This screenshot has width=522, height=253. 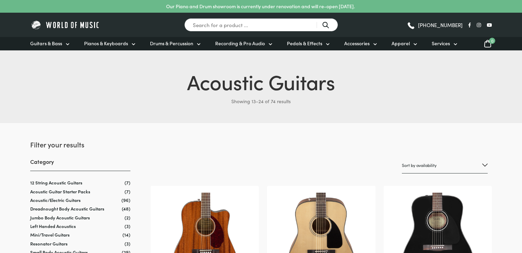 I want to click on span: Apparel, so click(x=400, y=43).